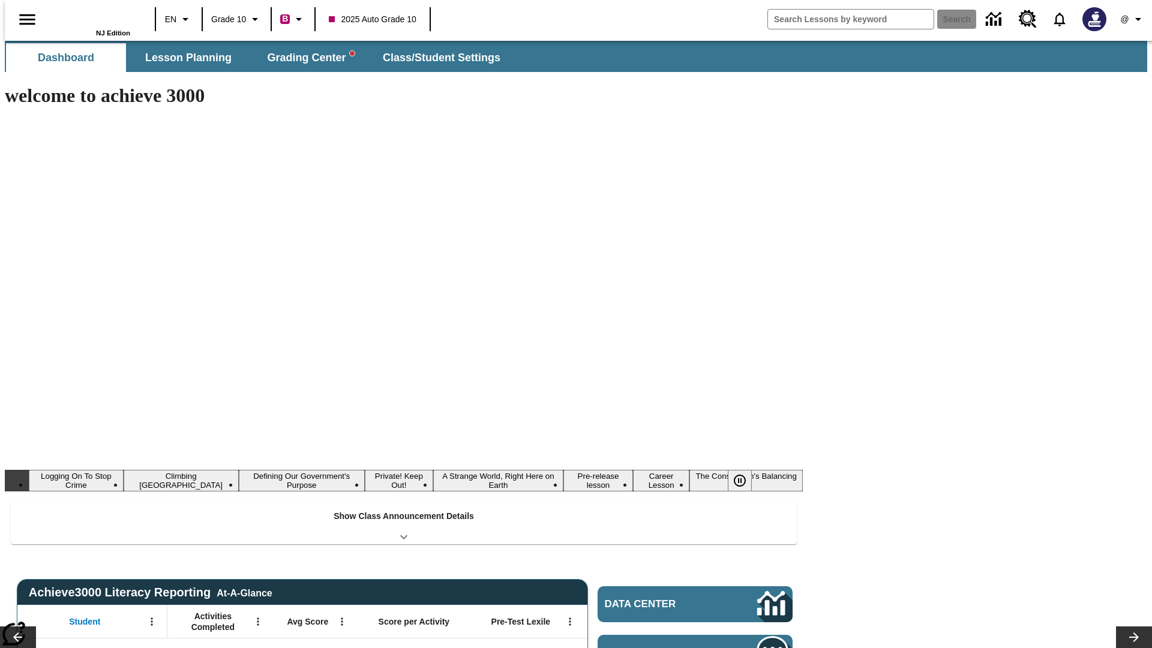 This screenshot has height=648, width=1152. What do you see at coordinates (188, 58) in the screenshot?
I see `button: Lesson Planning` at bounding box center [188, 58].